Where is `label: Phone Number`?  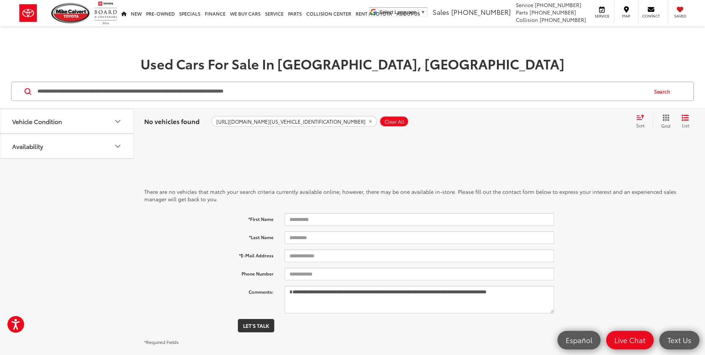 label: Phone Number is located at coordinates (209, 272).